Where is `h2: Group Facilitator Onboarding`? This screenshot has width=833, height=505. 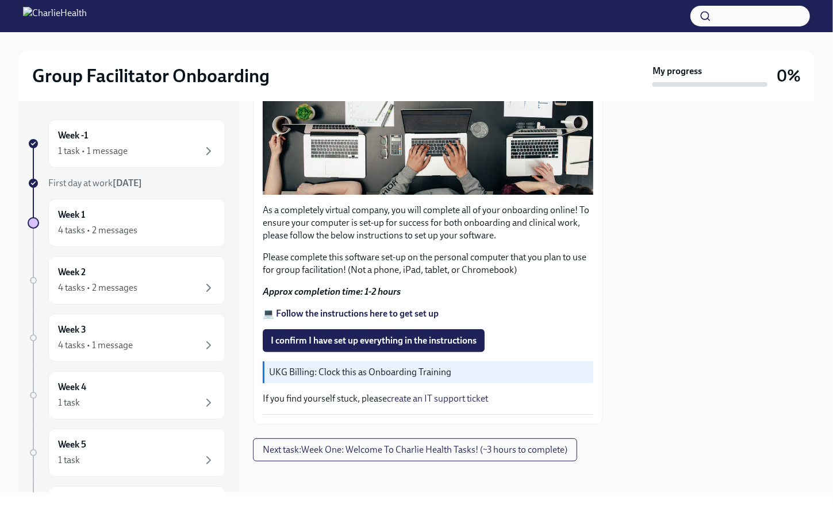 h2: Group Facilitator Onboarding is located at coordinates (151, 76).